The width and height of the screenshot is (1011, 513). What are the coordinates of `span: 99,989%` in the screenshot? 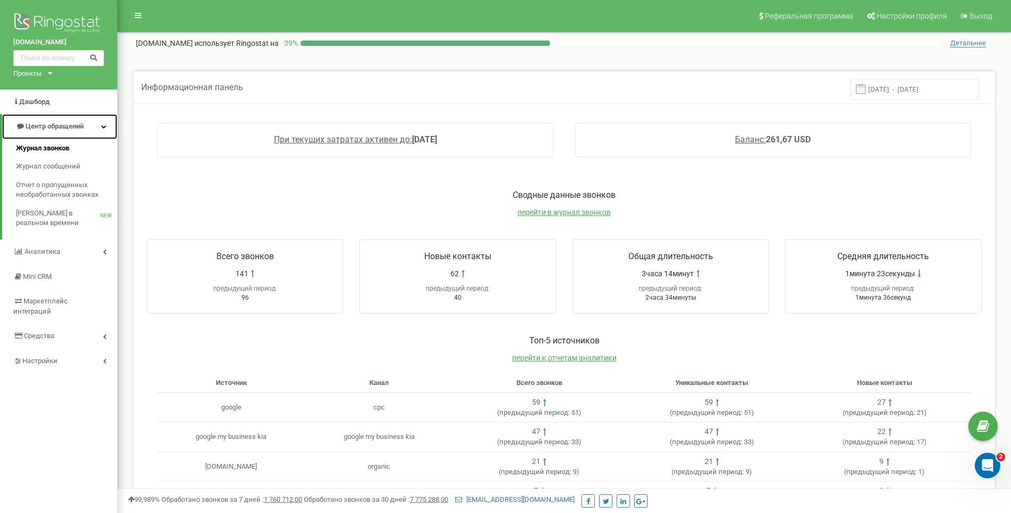 It's located at (144, 499).